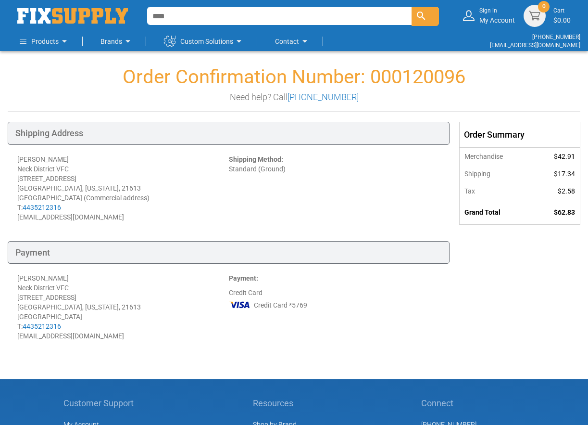  I want to click on h5: Customer Support, so click(101, 403).